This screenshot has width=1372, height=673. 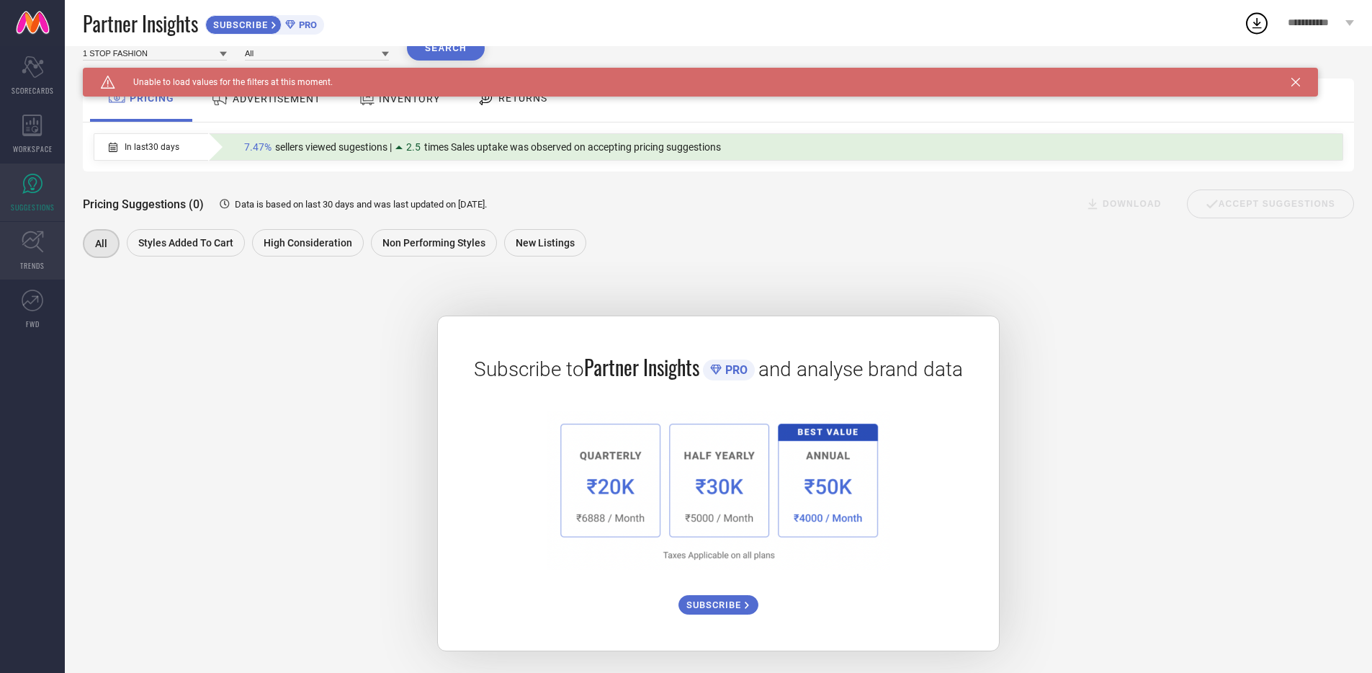 I want to click on span: 7.47%, so click(x=258, y=147).